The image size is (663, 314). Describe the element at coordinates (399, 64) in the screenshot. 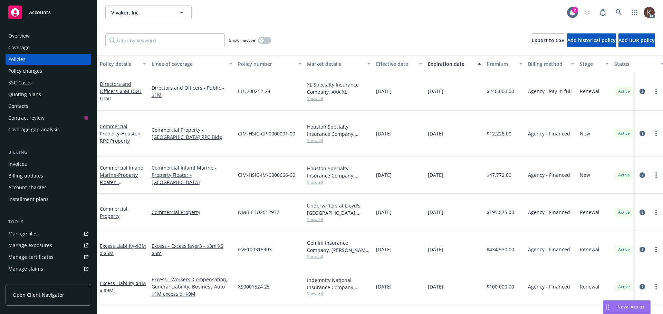

I see `button: Effective date` at that location.